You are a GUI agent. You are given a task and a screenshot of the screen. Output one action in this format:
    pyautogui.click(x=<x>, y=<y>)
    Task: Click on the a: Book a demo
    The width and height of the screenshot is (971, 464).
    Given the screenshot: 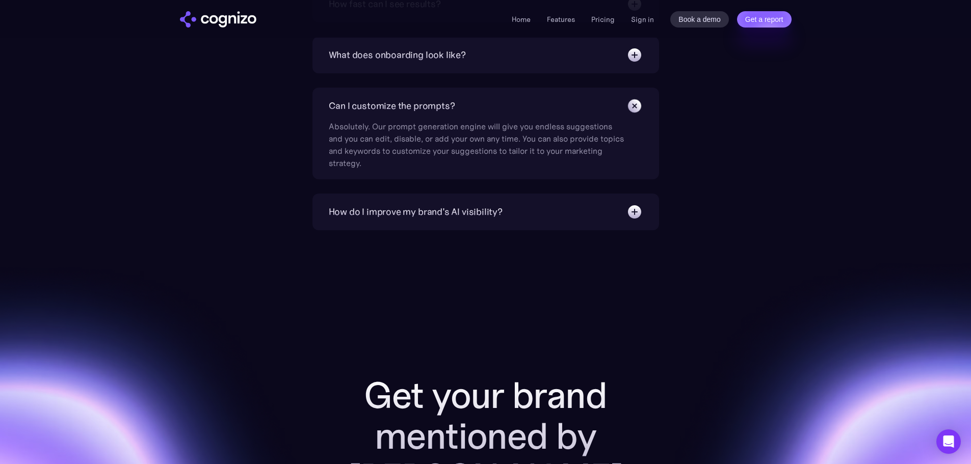 What is the action you would take?
    pyautogui.click(x=699, y=19)
    